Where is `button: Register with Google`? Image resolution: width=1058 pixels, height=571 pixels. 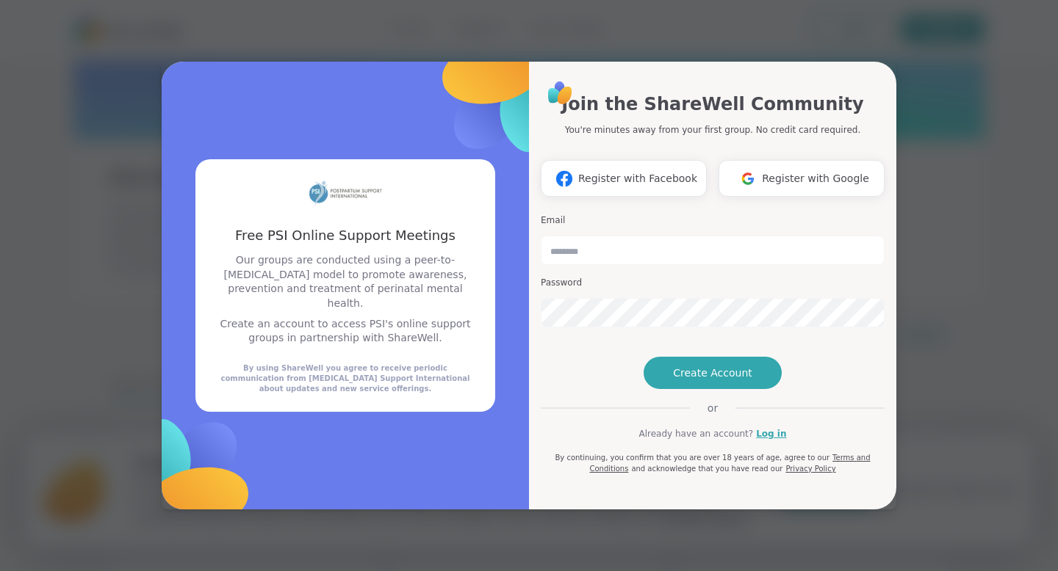
button: Register with Google is located at coordinates (801, 178).